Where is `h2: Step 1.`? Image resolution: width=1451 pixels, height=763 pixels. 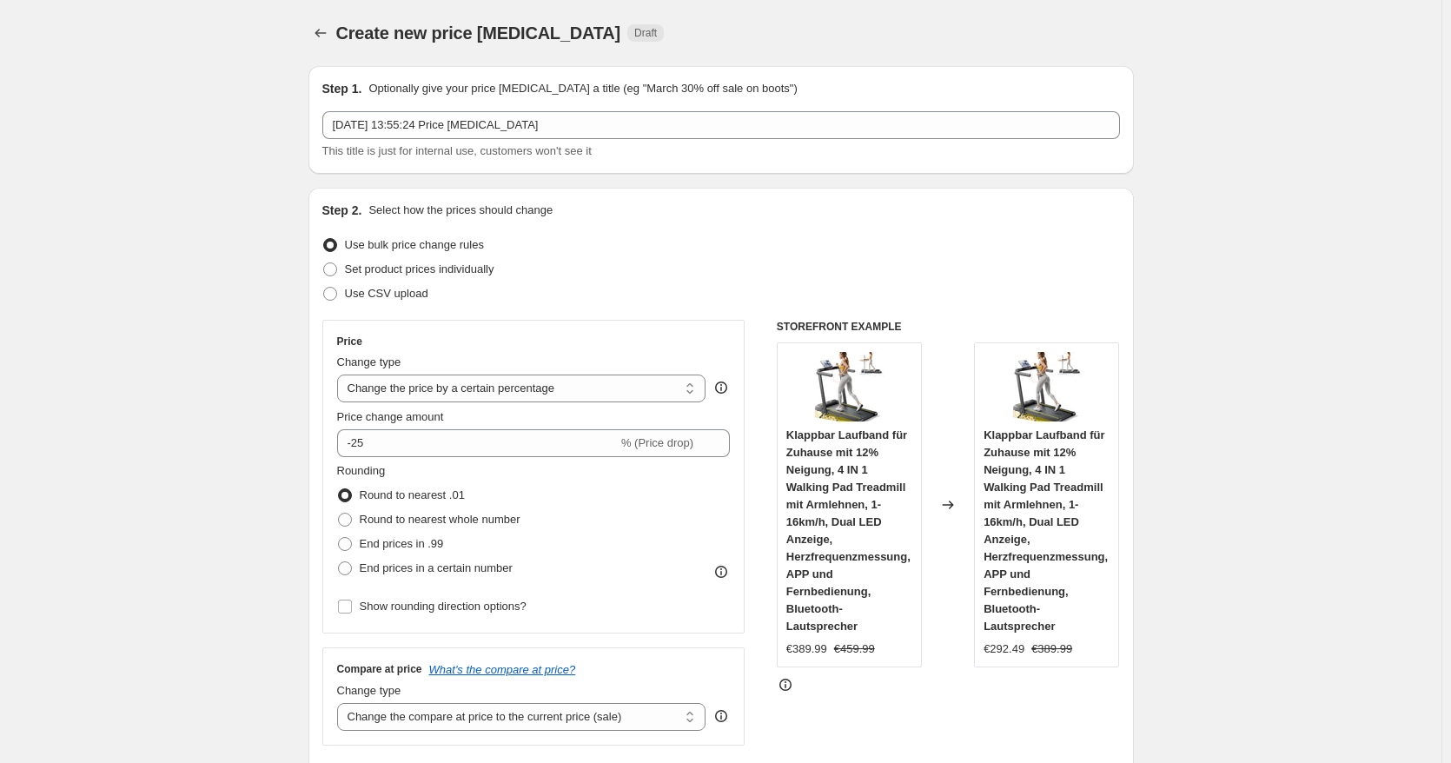
h2: Step 1. is located at coordinates (342, 89).